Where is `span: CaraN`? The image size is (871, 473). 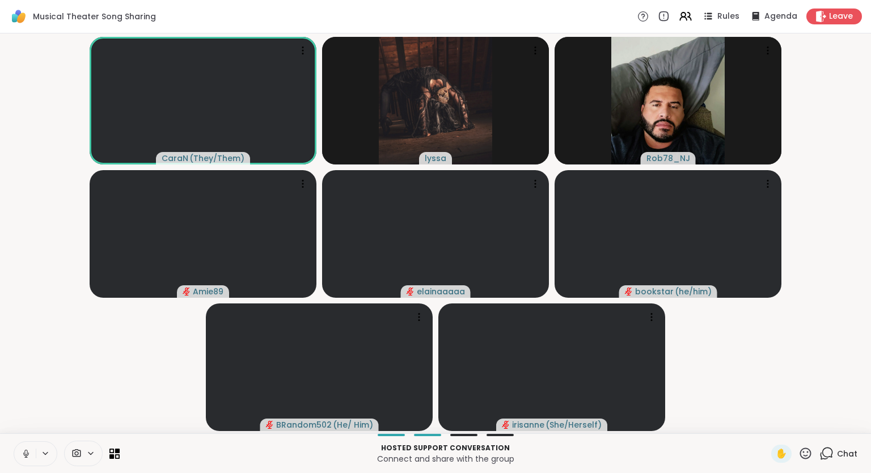
span: CaraN is located at coordinates (175, 158).